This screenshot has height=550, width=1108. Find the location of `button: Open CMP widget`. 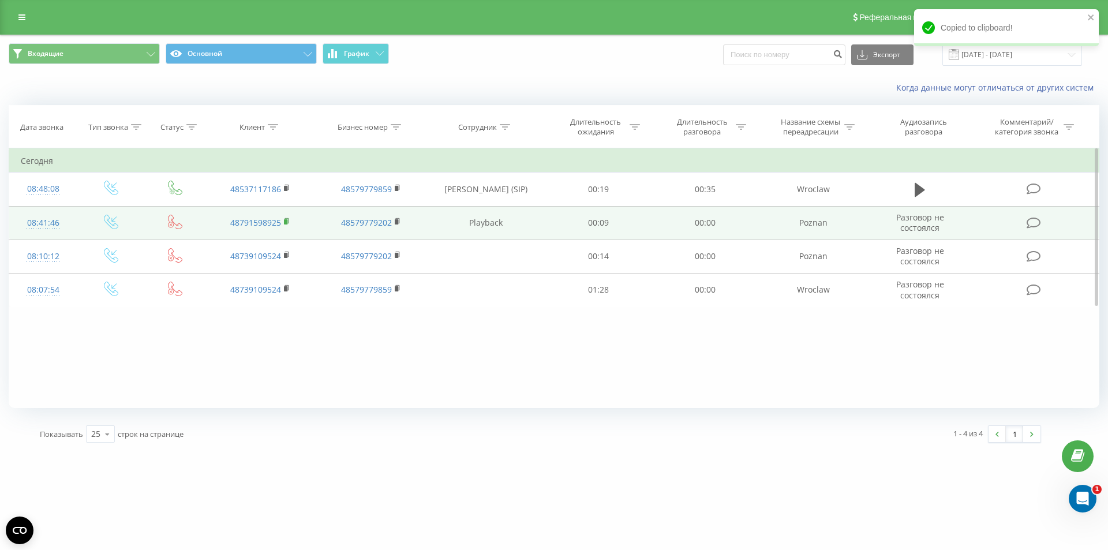

button: Open CMP widget is located at coordinates (20, 531).